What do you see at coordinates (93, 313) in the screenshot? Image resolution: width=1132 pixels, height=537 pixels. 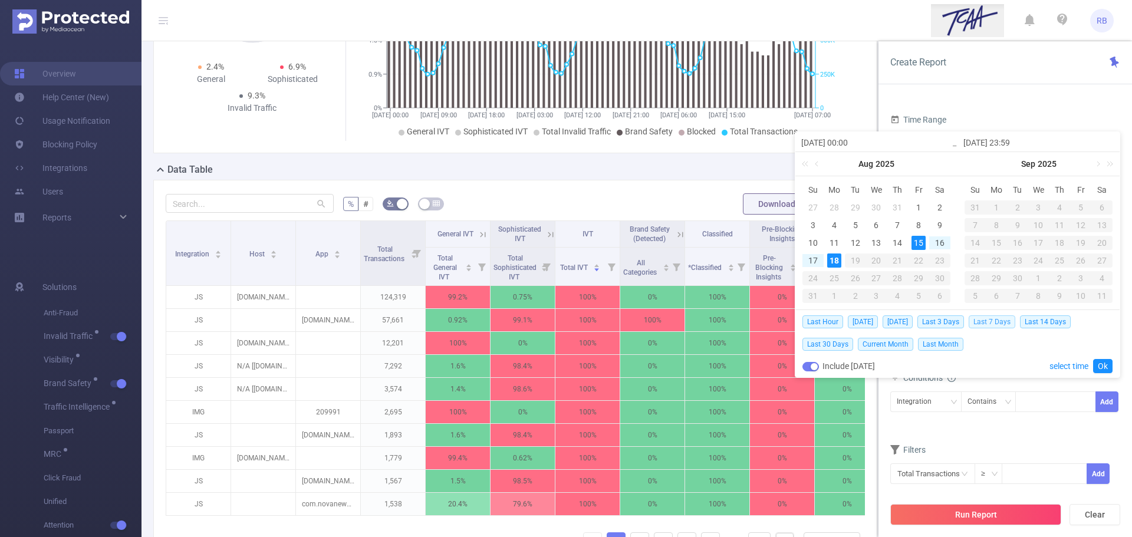 I see `span: Anti-Fraud` at bounding box center [93, 313].